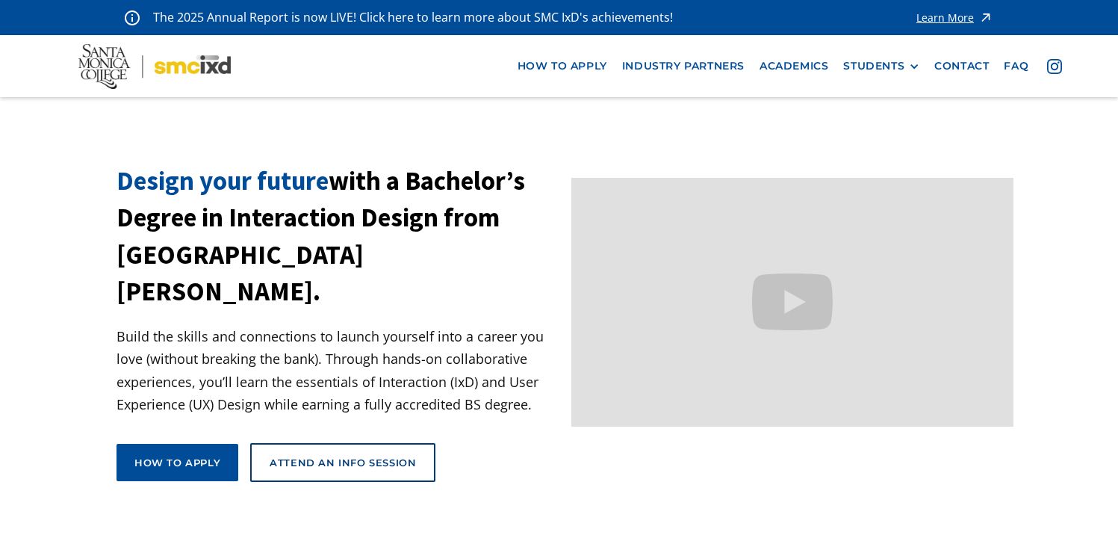  I want to click on a: Academics, so click(794, 66).